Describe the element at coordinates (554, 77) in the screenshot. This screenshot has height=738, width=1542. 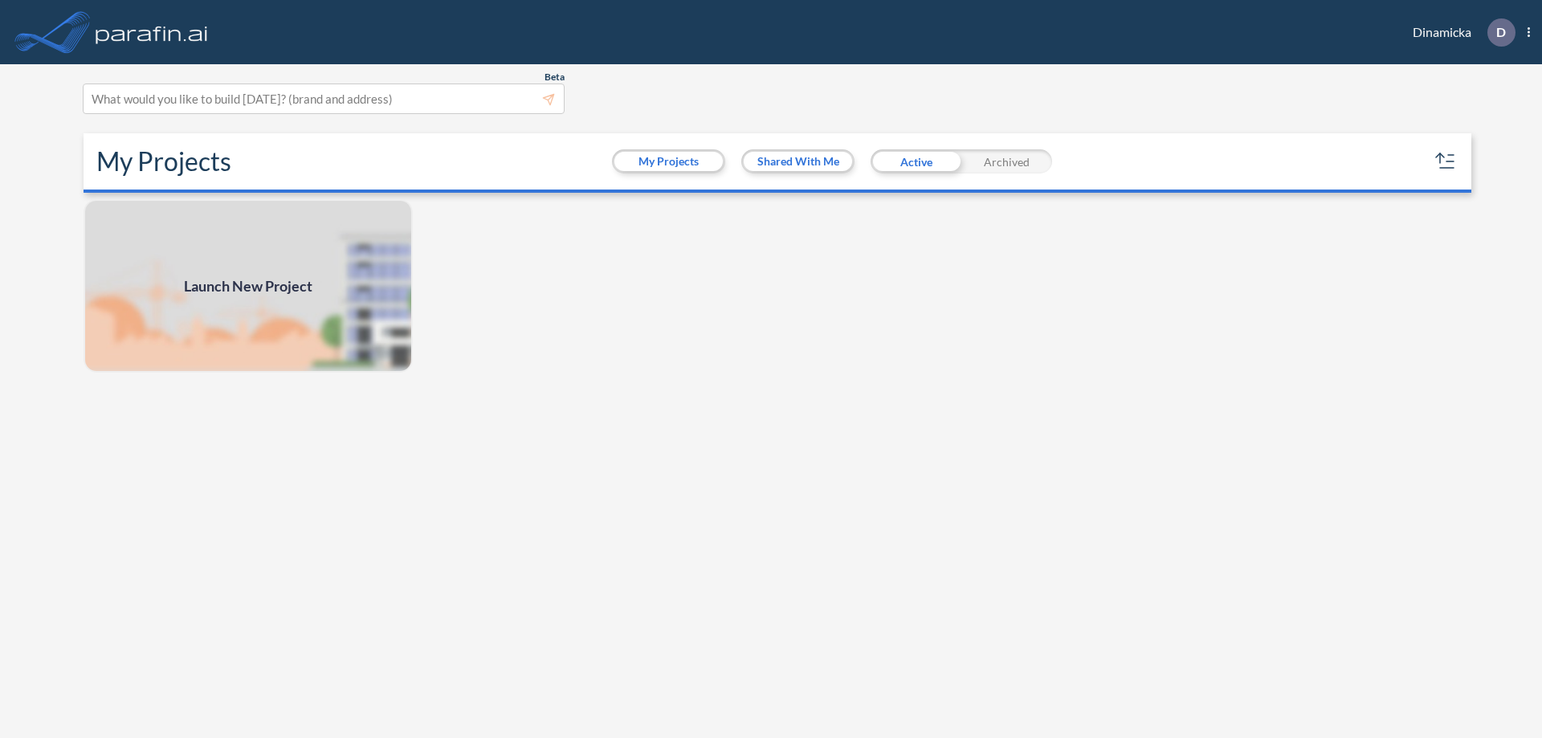
I see `span: Beta` at that location.